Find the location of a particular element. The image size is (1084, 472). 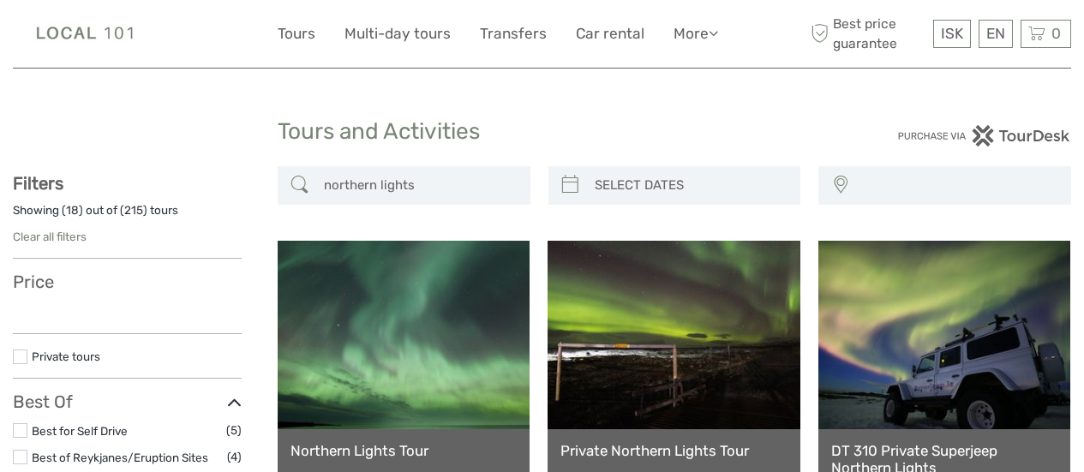

span: (5) is located at coordinates (234, 430).